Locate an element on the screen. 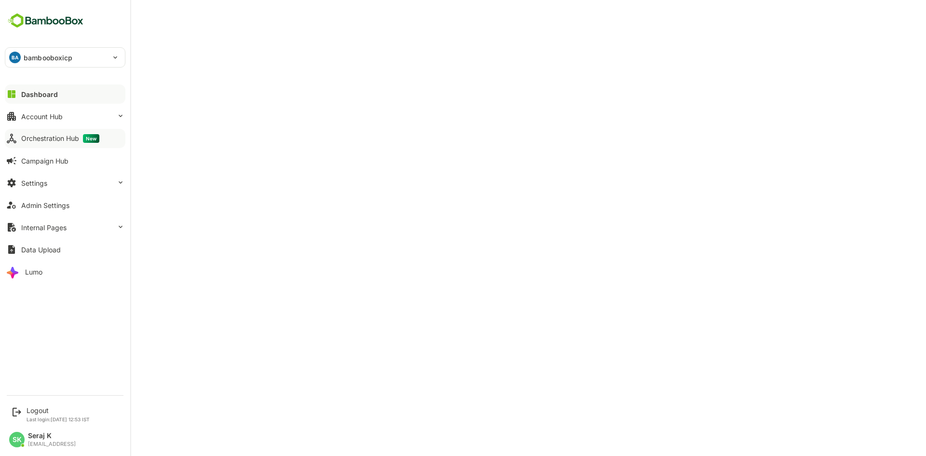 Image resolution: width=926 pixels, height=456 pixels. button: Lumo is located at coordinates (65, 271).